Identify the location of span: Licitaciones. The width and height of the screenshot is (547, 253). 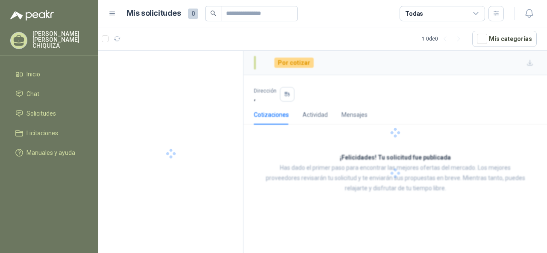
(42, 133).